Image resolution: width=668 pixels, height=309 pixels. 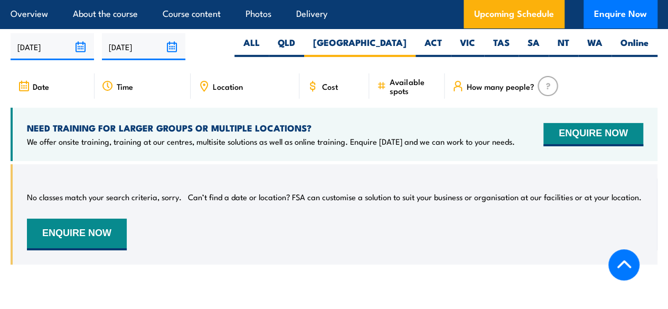 What do you see at coordinates (563, 46) in the screenshot?
I see `label: NT` at bounding box center [563, 46].